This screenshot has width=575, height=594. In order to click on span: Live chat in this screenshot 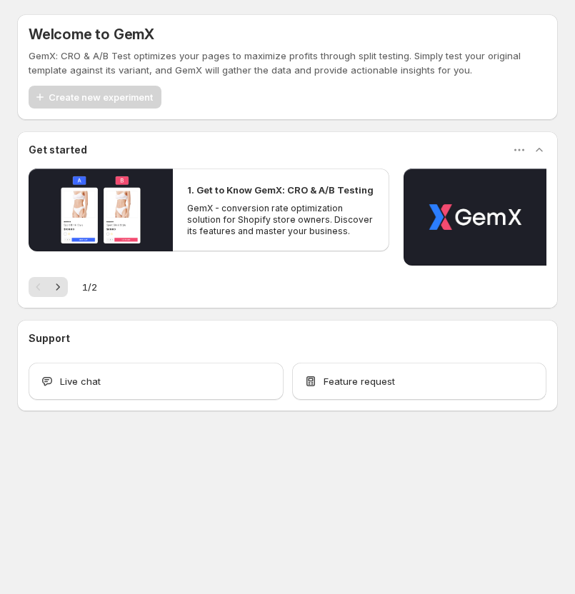, I will do `click(80, 381)`.